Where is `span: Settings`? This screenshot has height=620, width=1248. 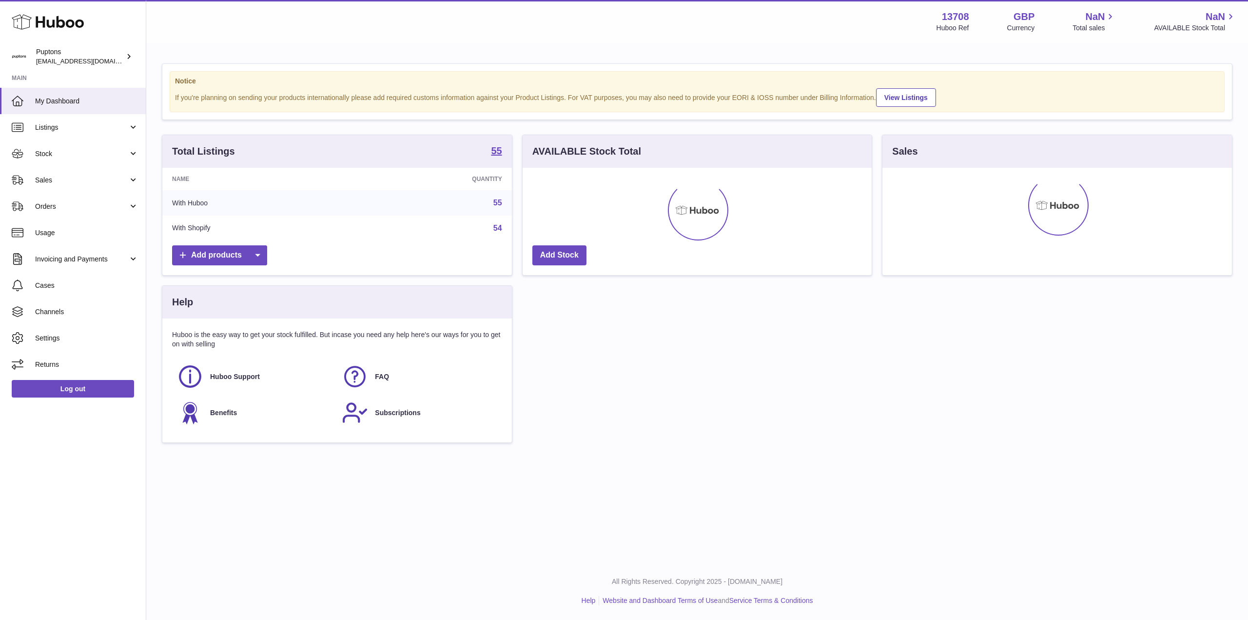
span: Settings is located at coordinates (87, 338).